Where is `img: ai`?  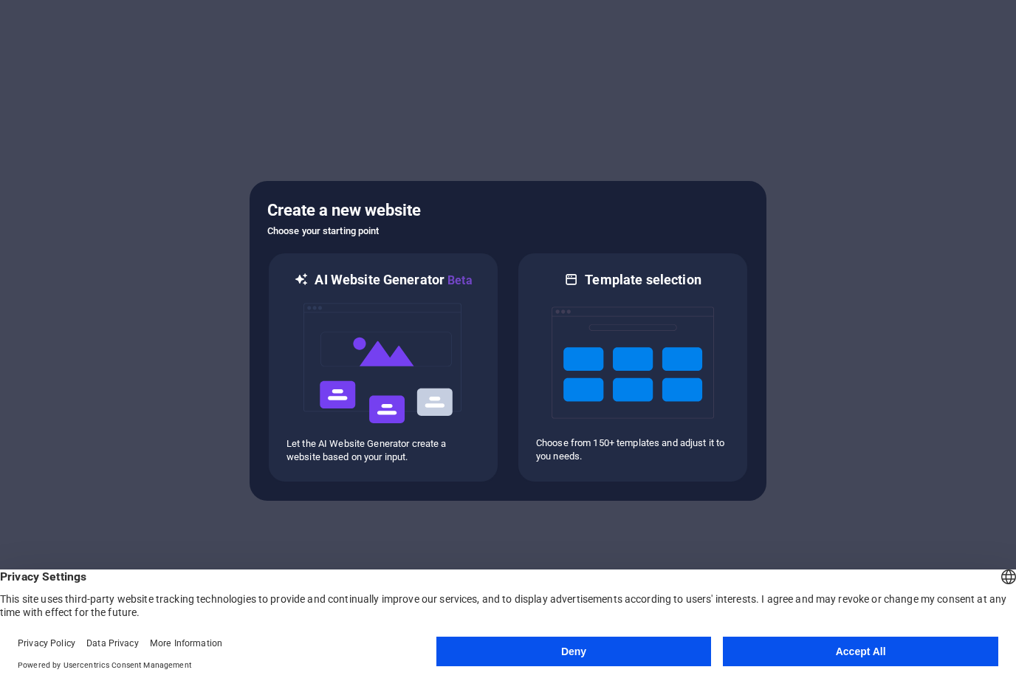 img: ai is located at coordinates (383, 363).